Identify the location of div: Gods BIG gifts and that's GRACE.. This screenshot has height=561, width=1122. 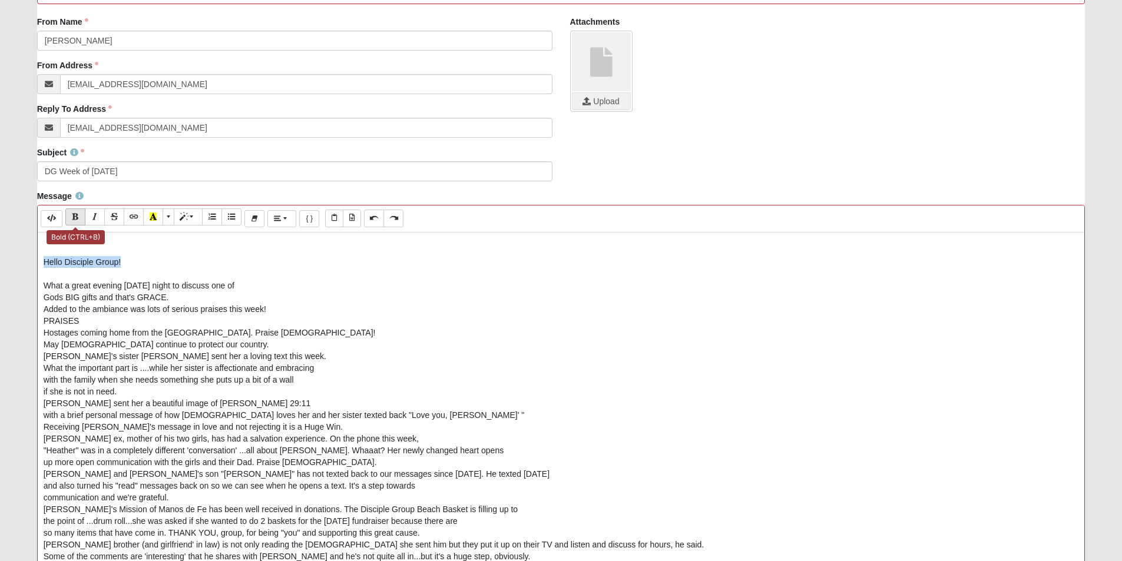
(561, 297).